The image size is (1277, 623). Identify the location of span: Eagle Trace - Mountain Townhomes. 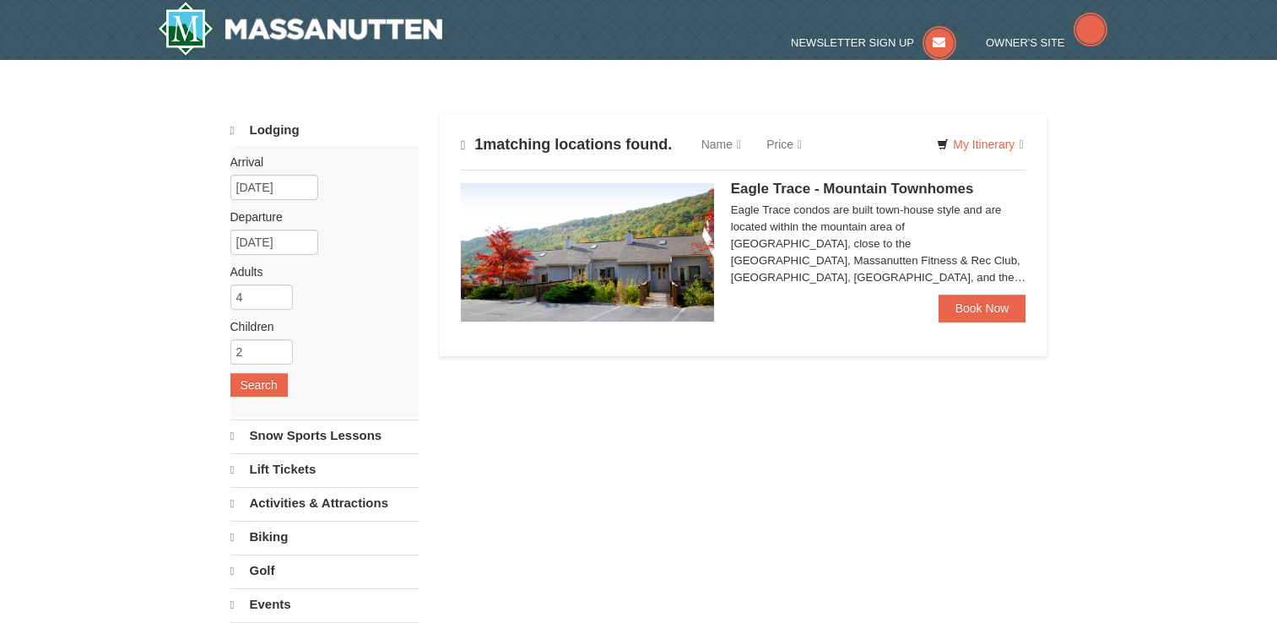
(852, 188).